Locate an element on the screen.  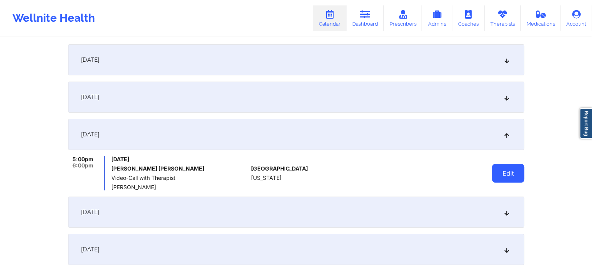
a: Medications is located at coordinates (540, 18).